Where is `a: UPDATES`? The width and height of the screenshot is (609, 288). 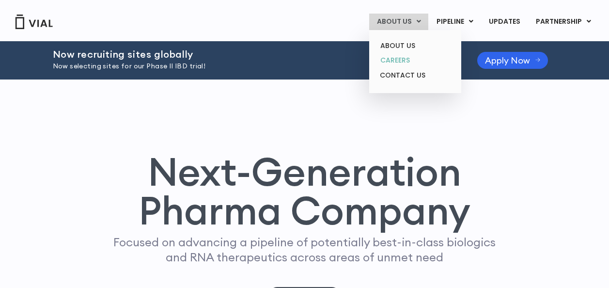
a: UPDATES is located at coordinates (504, 22).